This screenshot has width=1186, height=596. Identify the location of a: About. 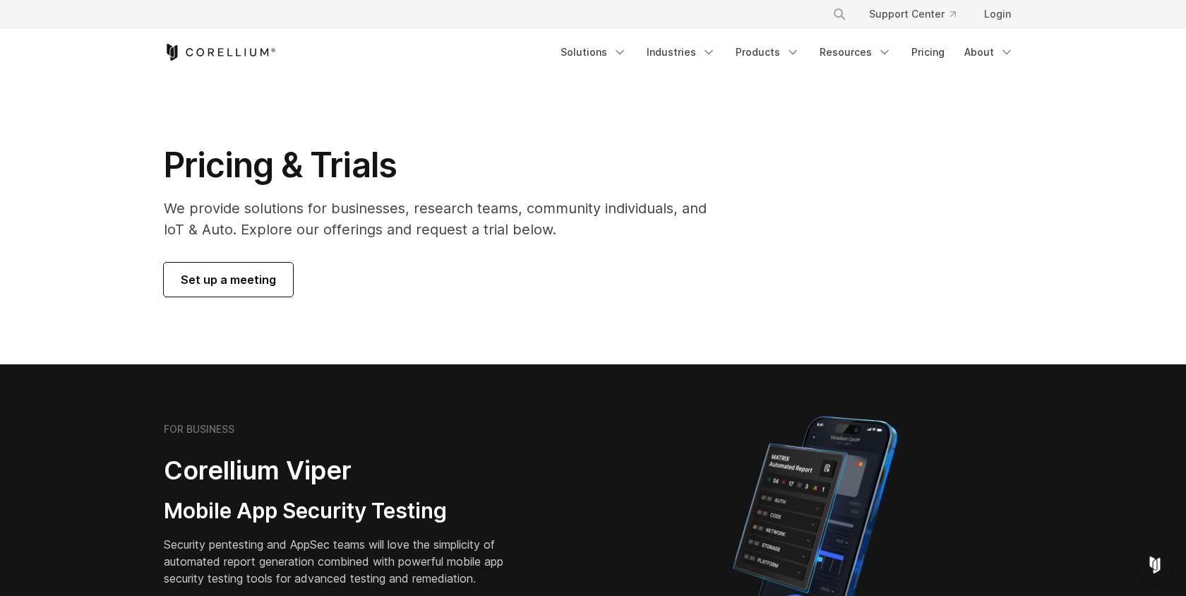
(989, 52).